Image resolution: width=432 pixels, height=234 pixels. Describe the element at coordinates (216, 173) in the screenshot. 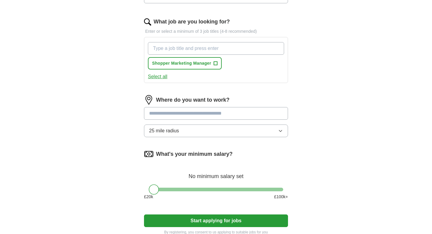

I see `div: No minimum salary set` at that location.